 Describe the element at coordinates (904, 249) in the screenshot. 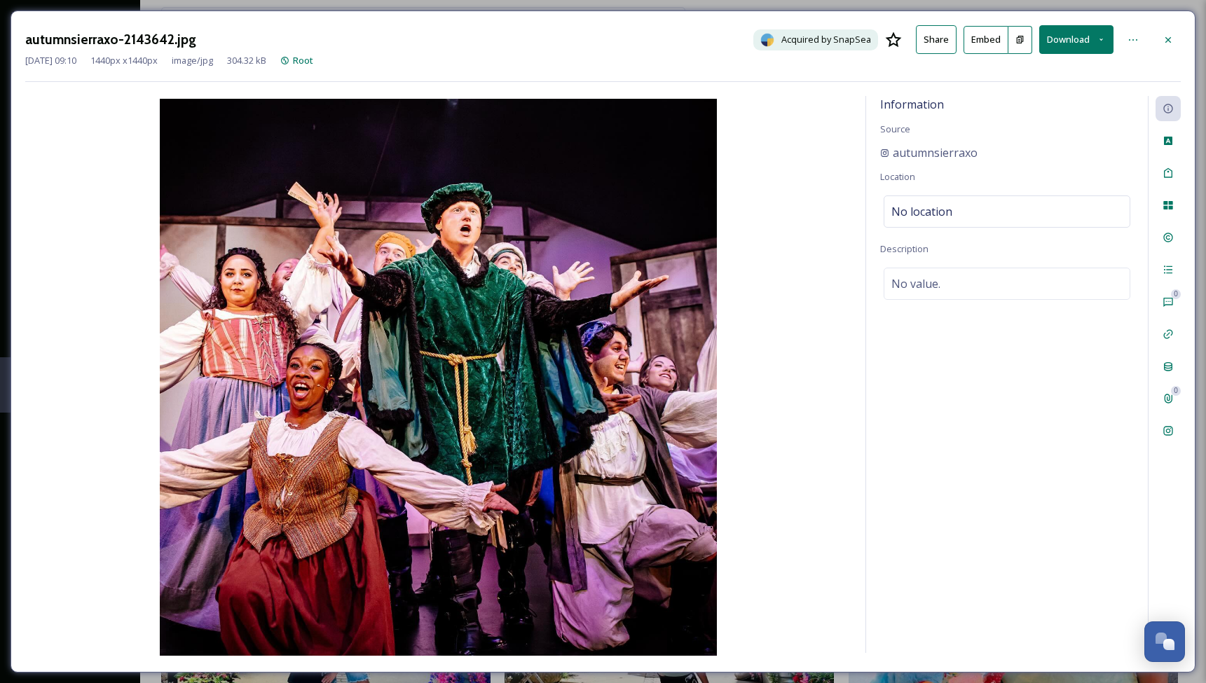

I see `span: Description` at that location.